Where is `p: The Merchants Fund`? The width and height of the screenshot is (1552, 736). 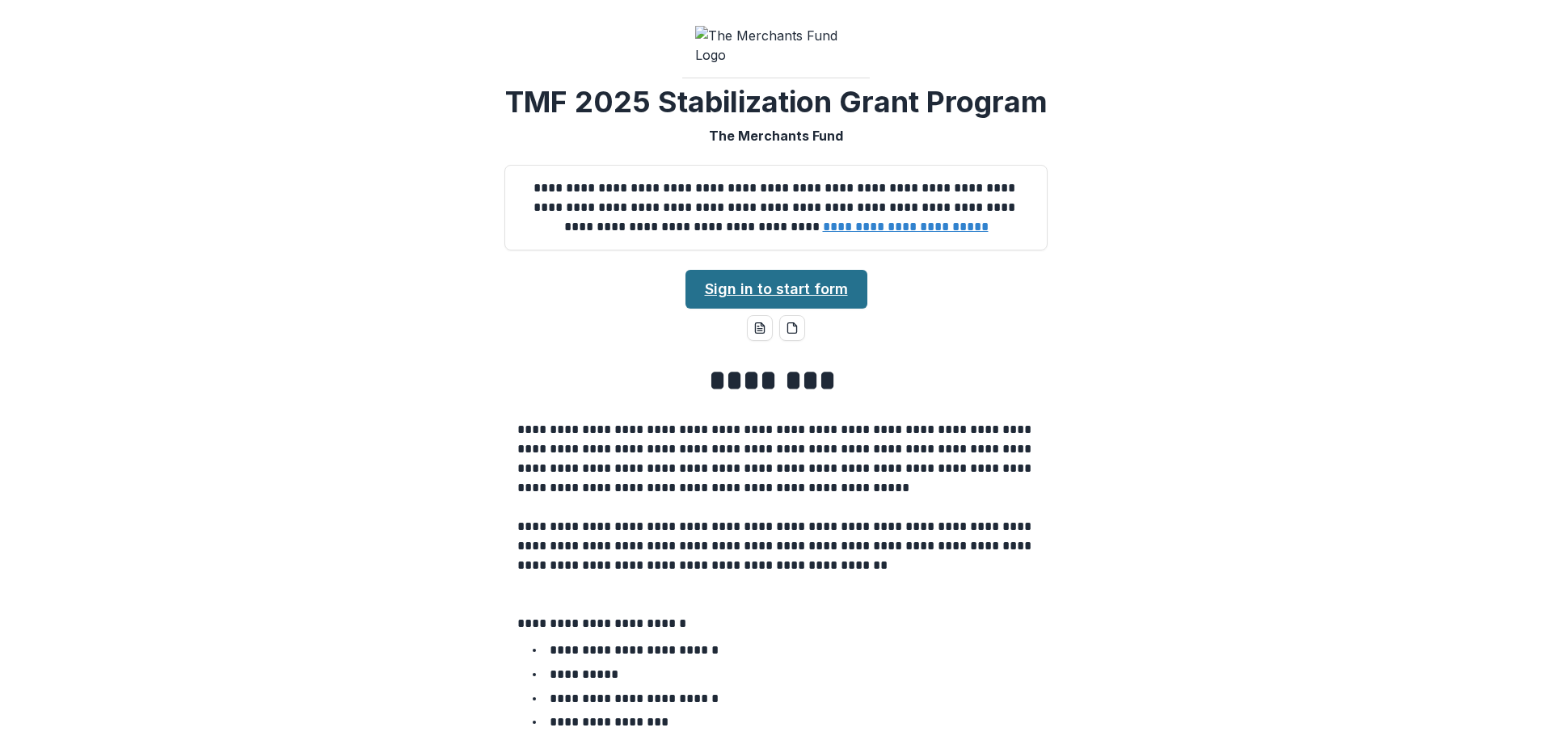 p: The Merchants Fund is located at coordinates (776, 136).